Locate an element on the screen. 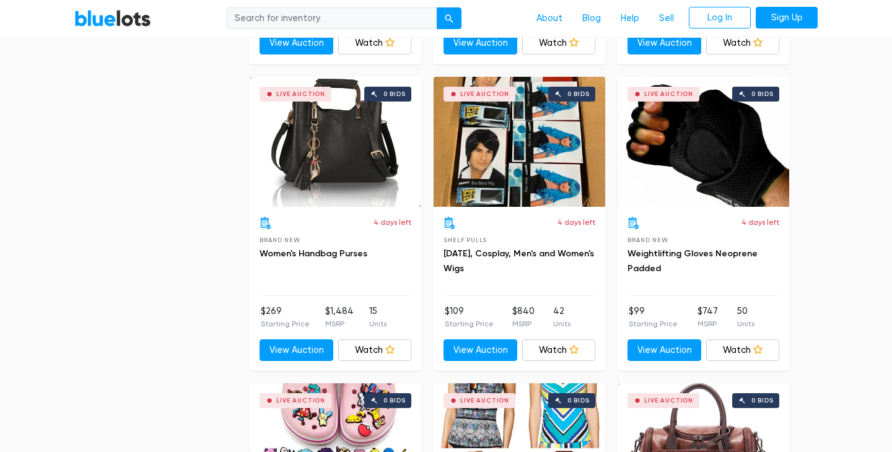  li: $747 is located at coordinates (707, 317).